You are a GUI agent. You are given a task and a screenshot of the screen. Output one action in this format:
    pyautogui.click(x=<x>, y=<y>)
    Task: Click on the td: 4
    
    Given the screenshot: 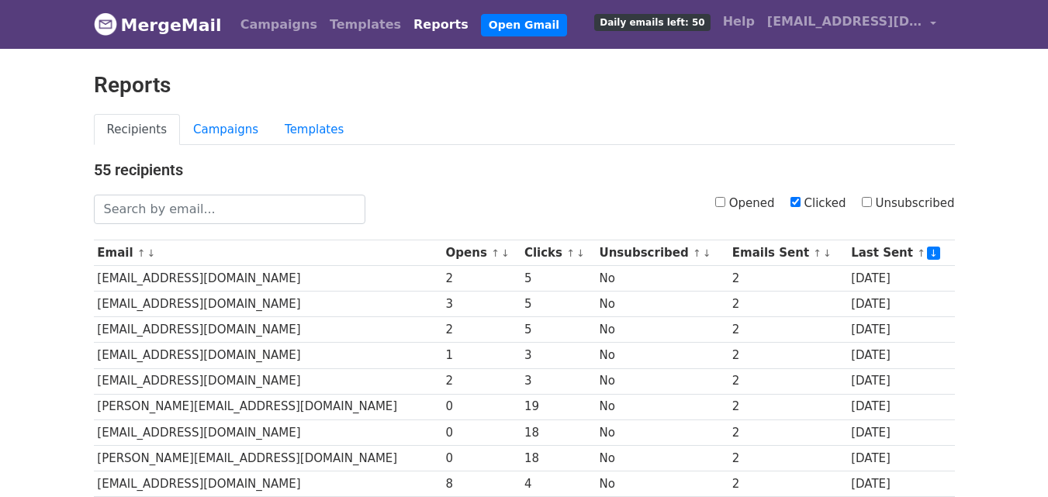 What is the action you would take?
    pyautogui.click(x=558, y=483)
    